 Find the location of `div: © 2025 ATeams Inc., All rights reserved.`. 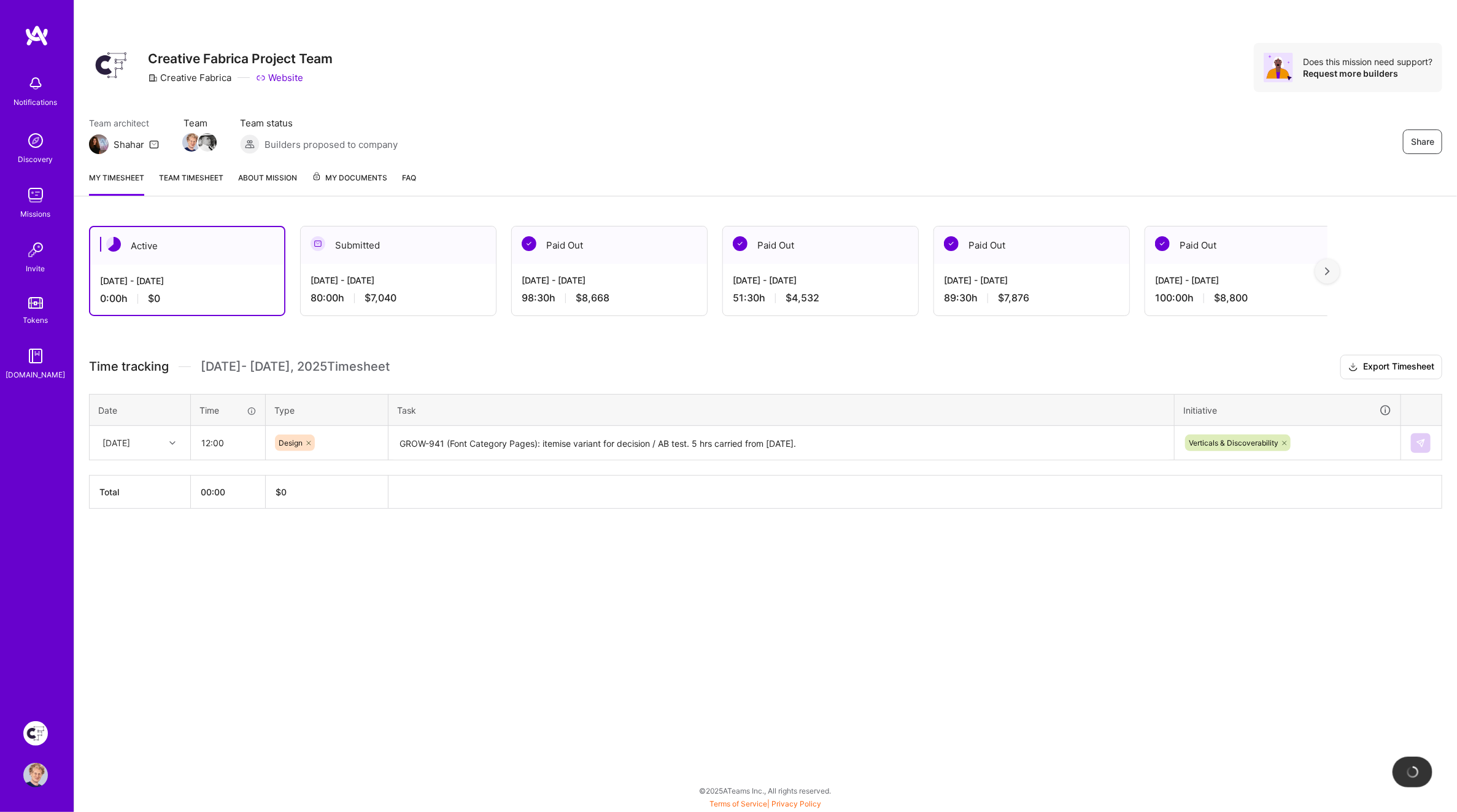

div: © 2025 ATeams Inc., All rights reserved. is located at coordinates (766, 790).